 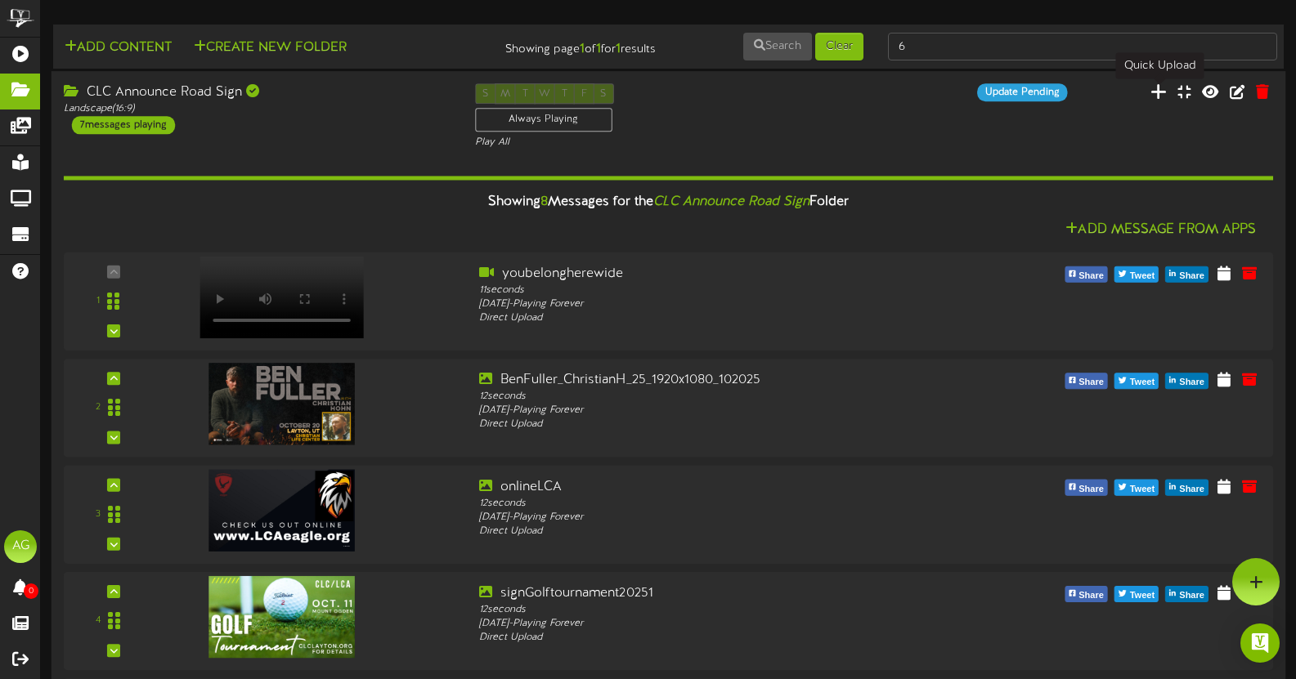 I want to click on div: BenFuller_ChristianH_25_1920x1080_102025, so click(x=719, y=380).